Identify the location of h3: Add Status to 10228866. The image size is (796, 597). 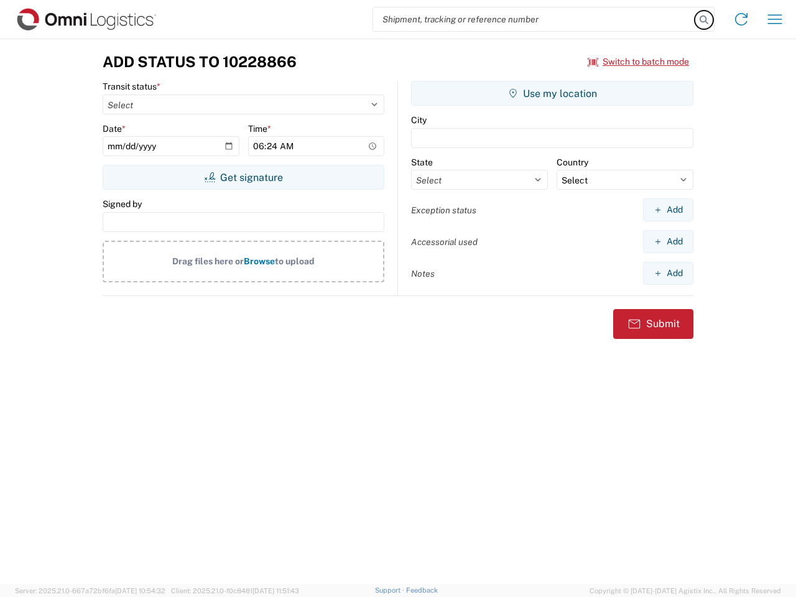
(200, 62).